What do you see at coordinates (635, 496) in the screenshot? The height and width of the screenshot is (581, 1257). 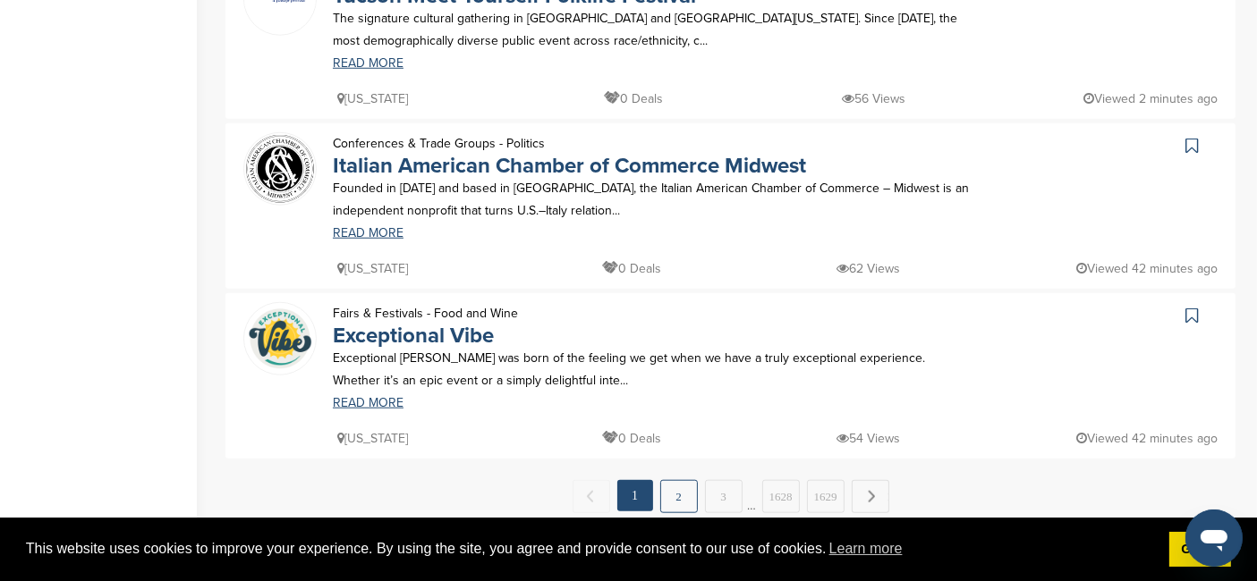 I see `em: 1` at bounding box center [635, 496].